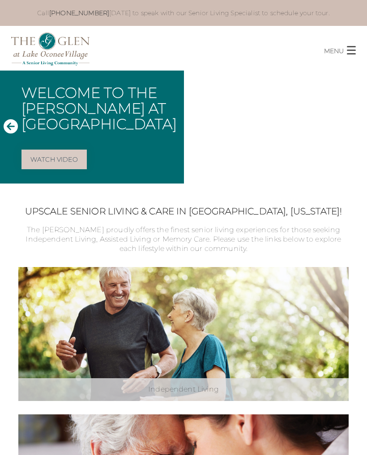 The image size is (367, 455). What do you see at coordinates (183, 390) in the screenshot?
I see `div: Independent Living` at bounding box center [183, 390].